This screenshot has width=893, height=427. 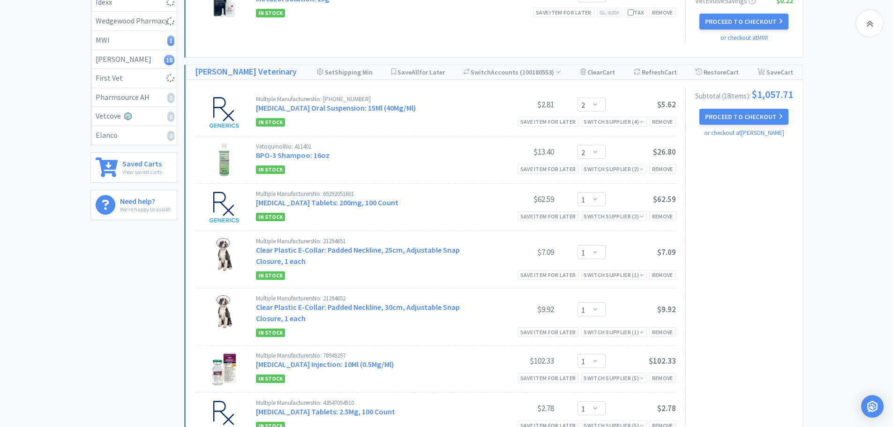 What do you see at coordinates (370, 298) in the screenshot?
I see `div: Multiple Manufacturers No: 21294652` at bounding box center [370, 298].